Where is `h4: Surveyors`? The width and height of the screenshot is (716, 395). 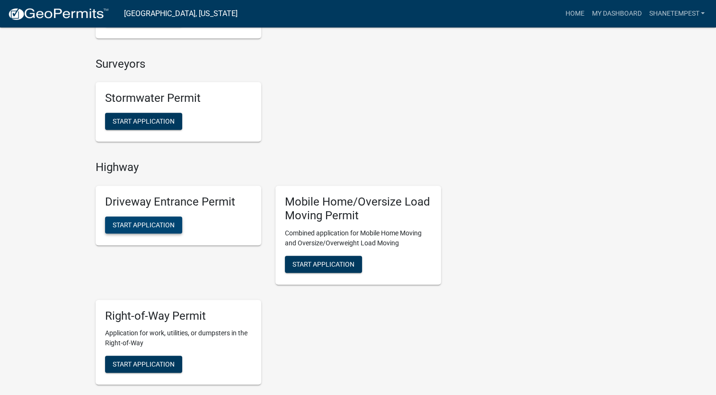
h4: Surveyors is located at coordinates (269, 64).